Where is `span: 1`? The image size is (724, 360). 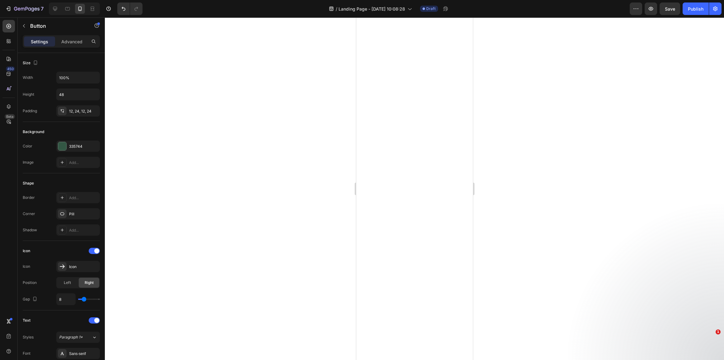 span: 1 is located at coordinates (718, 331).